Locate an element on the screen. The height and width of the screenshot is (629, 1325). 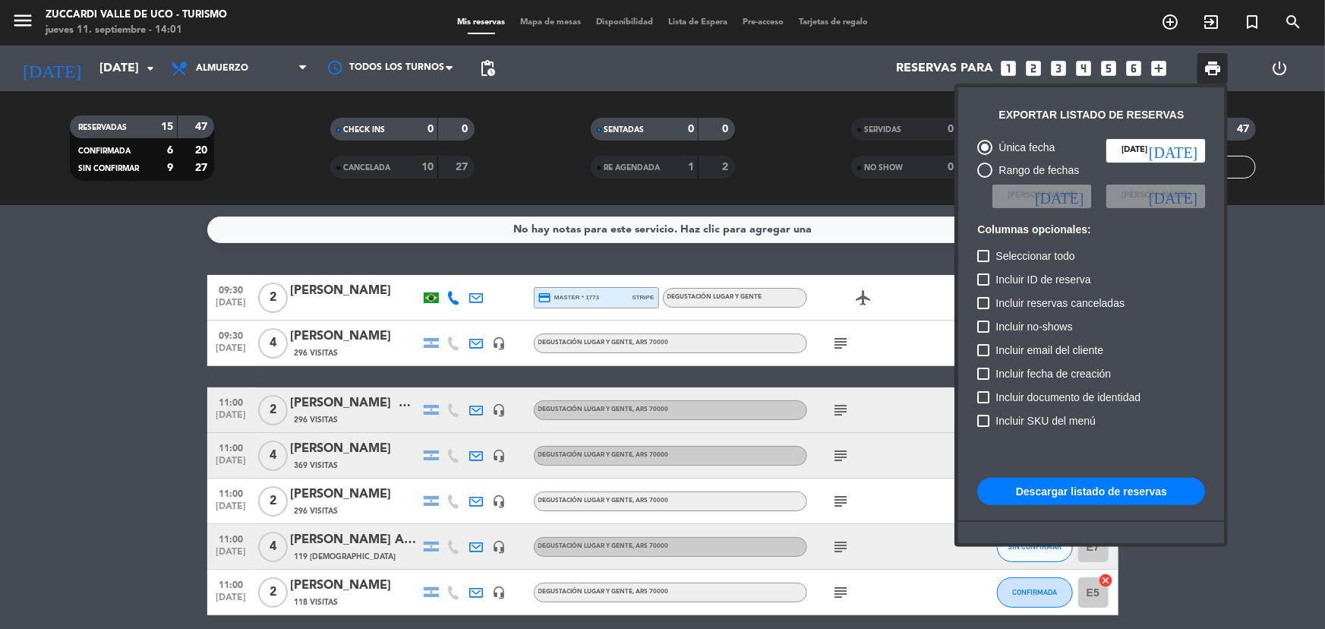
span: Incluir no-shows is located at coordinates (1033, 326).